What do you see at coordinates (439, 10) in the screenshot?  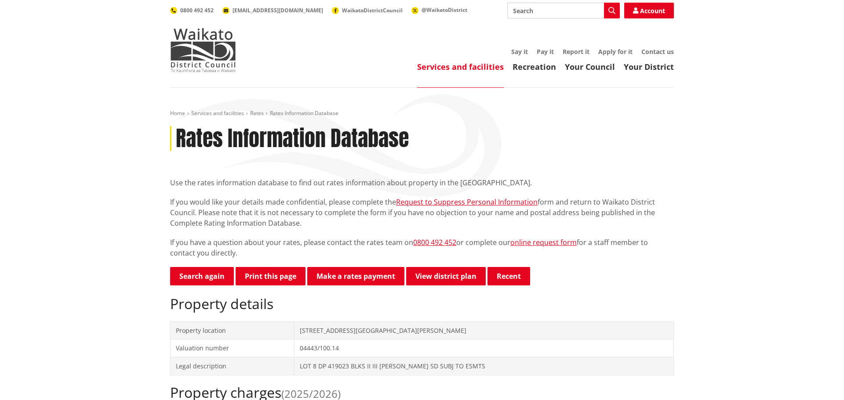 I see `a: @WaikatoDistrict` at bounding box center [439, 10].